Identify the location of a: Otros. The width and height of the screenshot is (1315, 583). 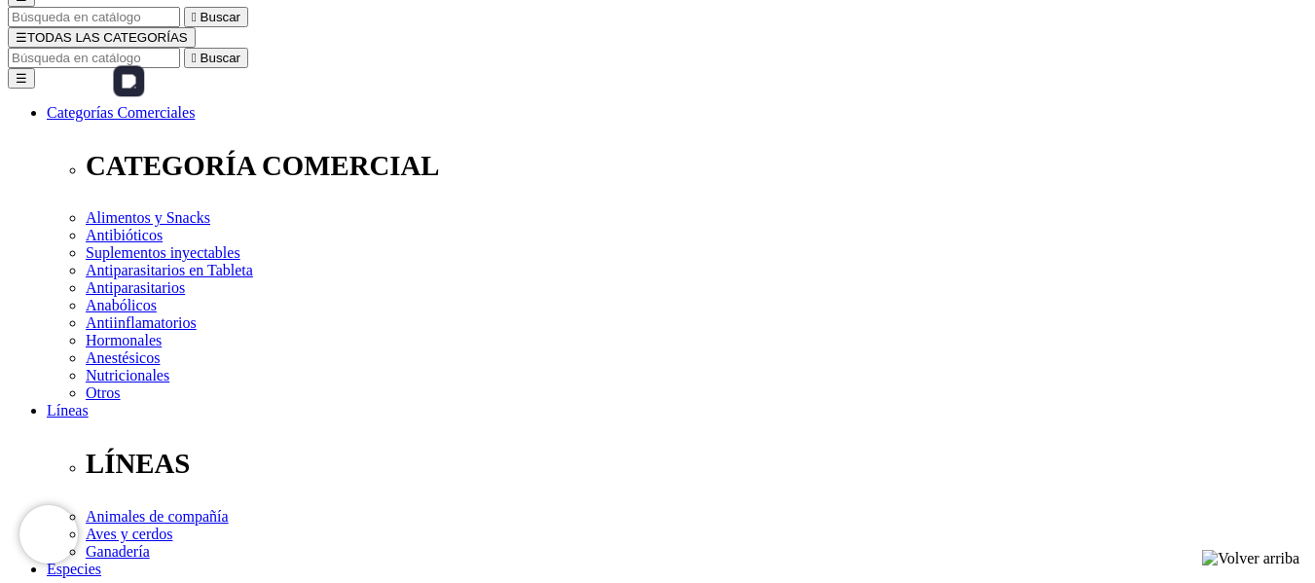
(103, 392).